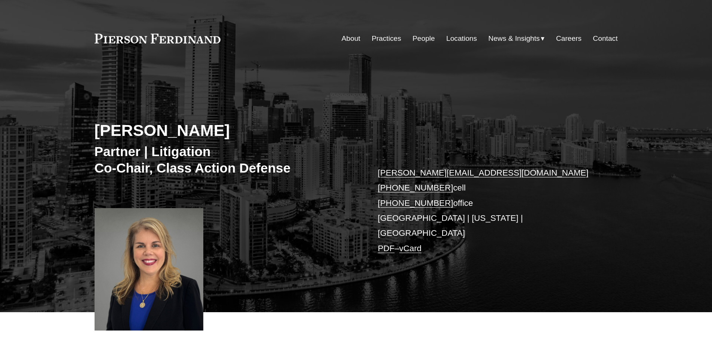  I want to click on a: Locations, so click(462, 39).